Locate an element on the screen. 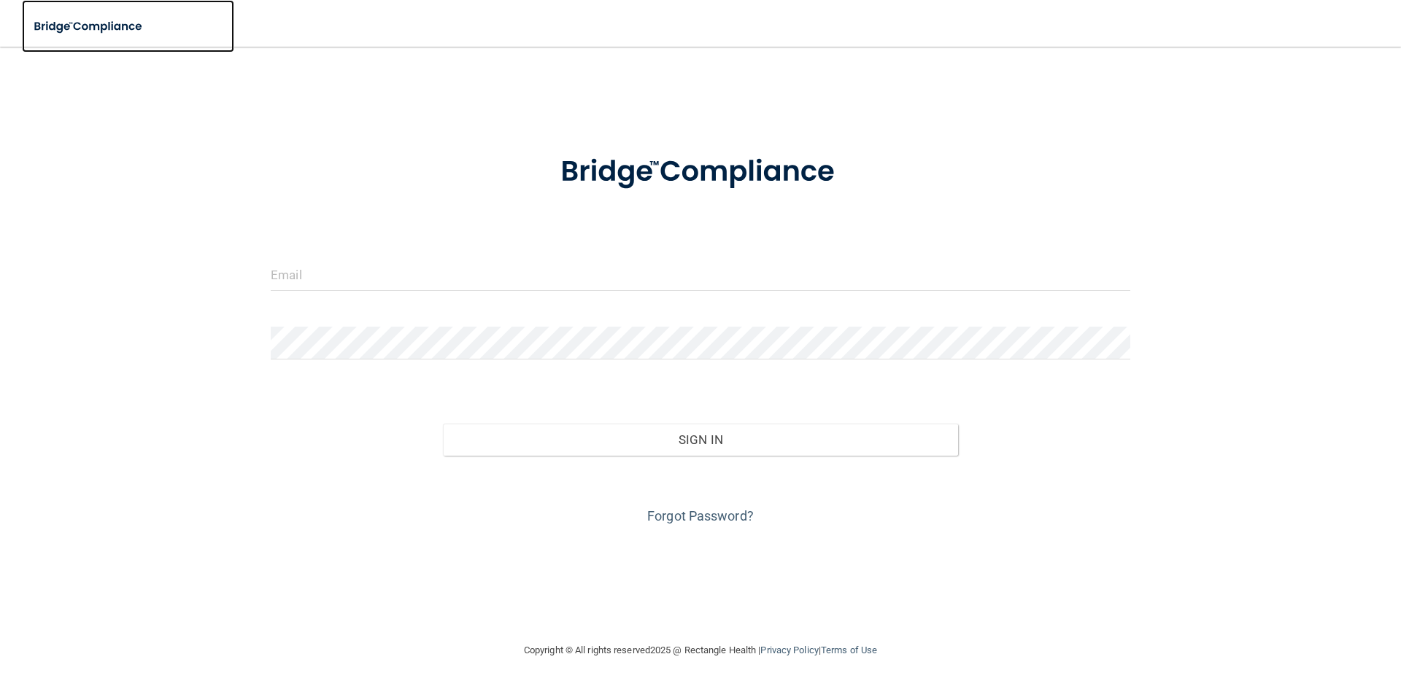 The image size is (1401, 689). a: Terms of Use is located at coordinates (849, 650).